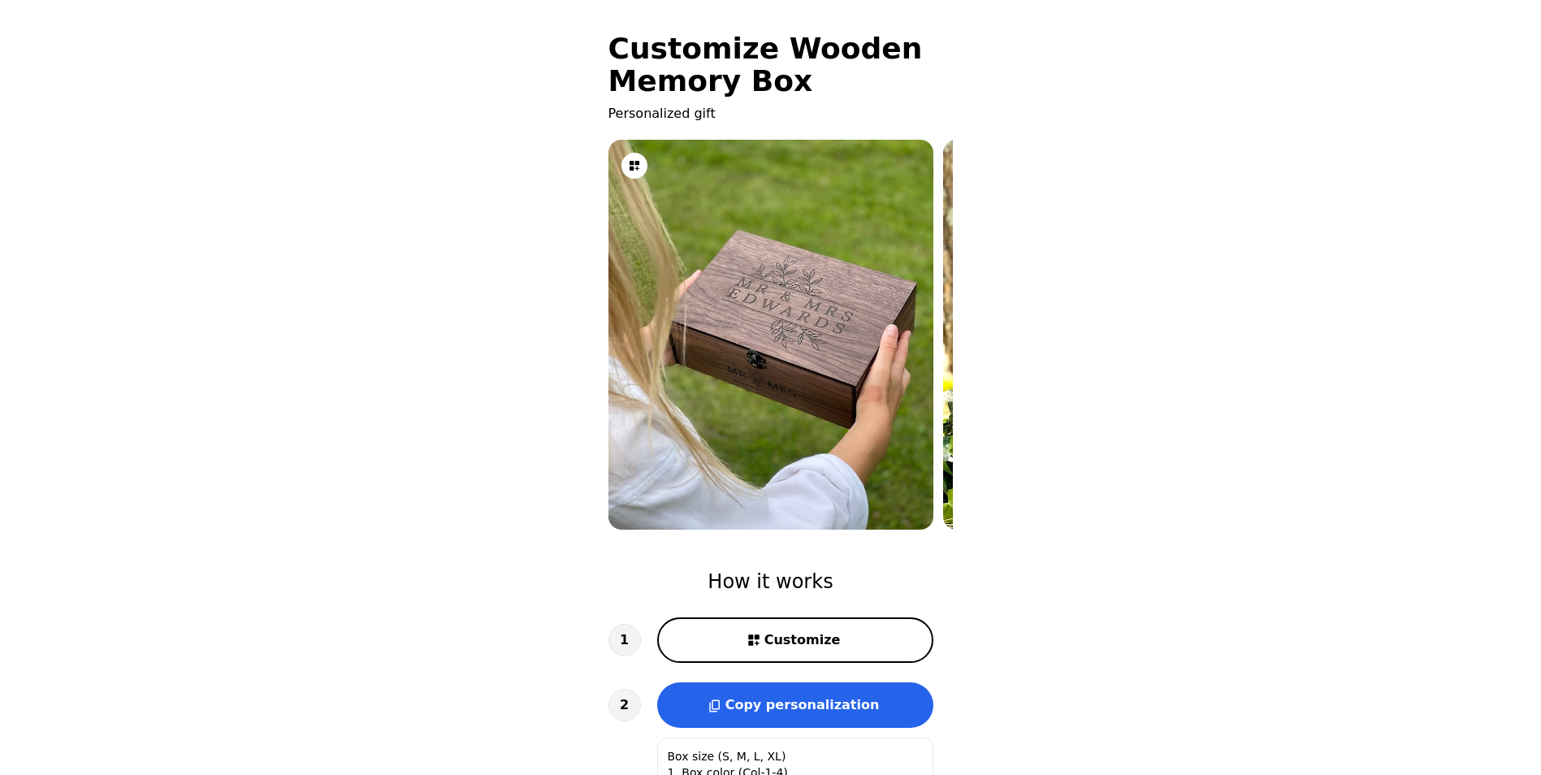  Describe the element at coordinates (624, 705) in the screenshot. I see `span: 2` at that location.